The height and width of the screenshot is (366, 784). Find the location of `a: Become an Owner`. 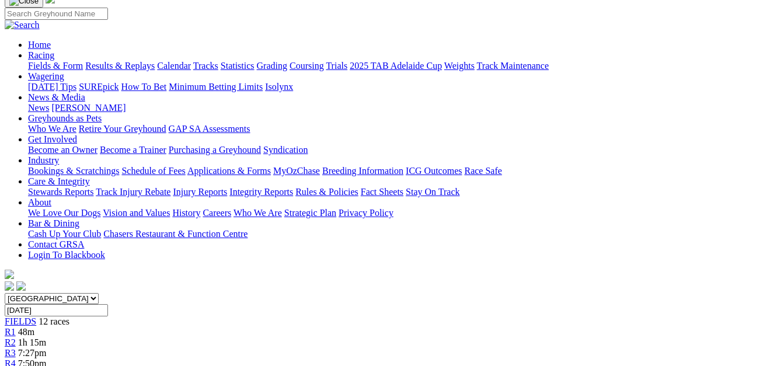

a: Become an Owner is located at coordinates (62, 150).